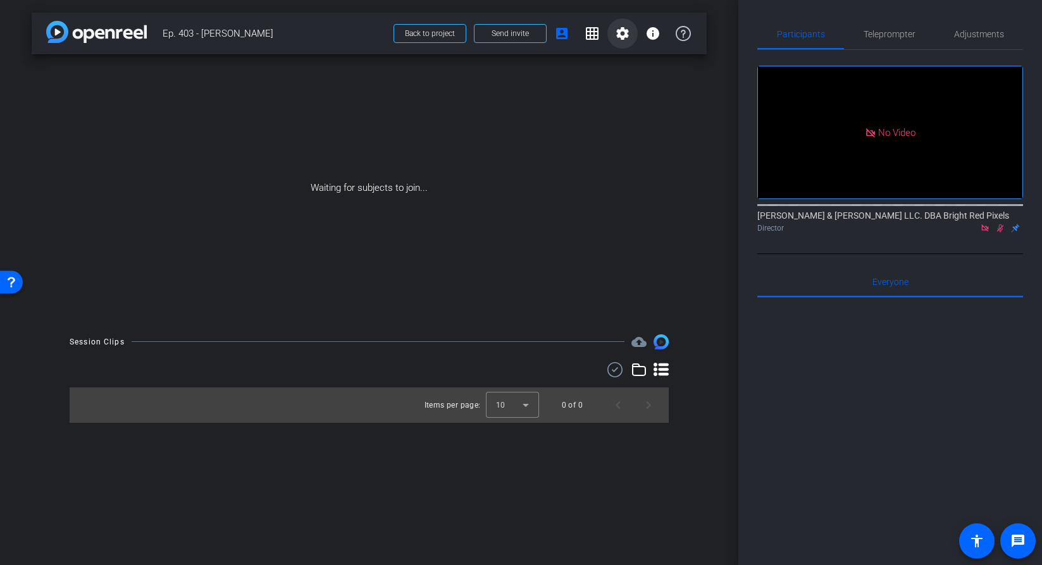  What do you see at coordinates (562, 34) in the screenshot?
I see `mat-icon: account_box` at bounding box center [562, 34].